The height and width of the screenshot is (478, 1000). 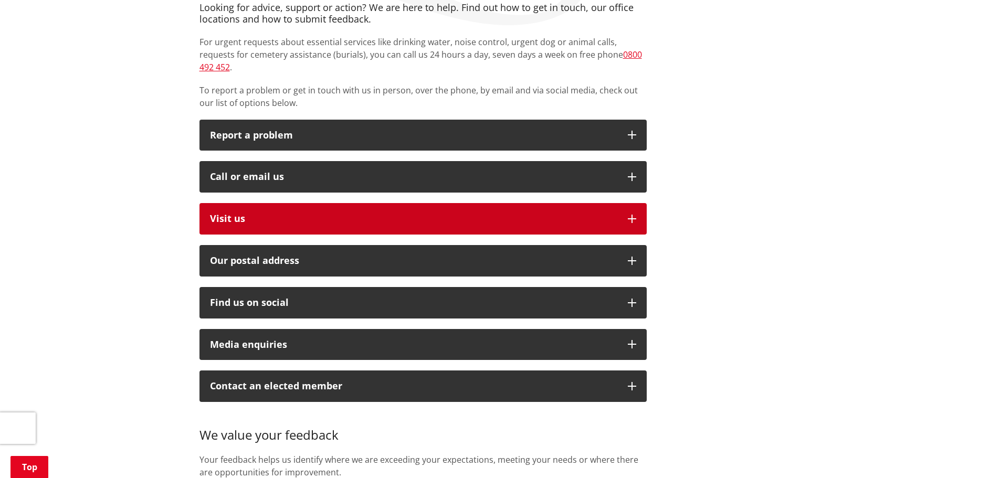 I want to click on p: Report a problem, so click(x=414, y=135).